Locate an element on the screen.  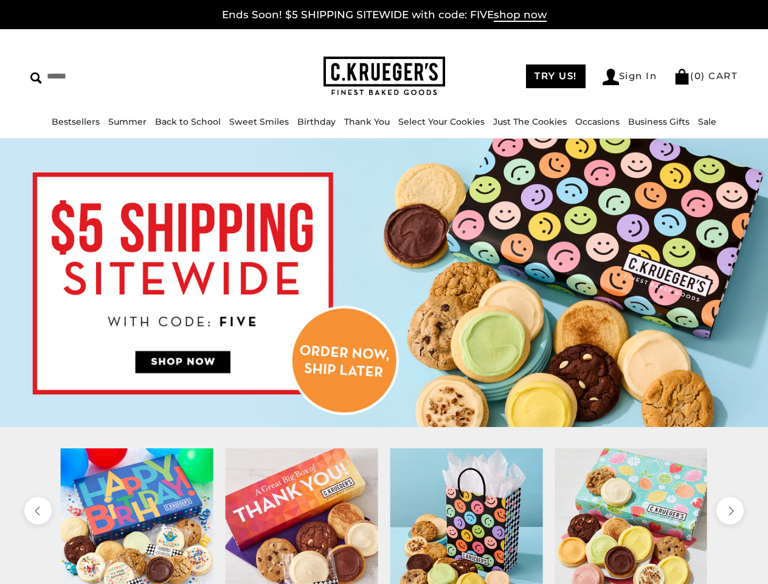
input: Search is located at coordinates (111, 76).